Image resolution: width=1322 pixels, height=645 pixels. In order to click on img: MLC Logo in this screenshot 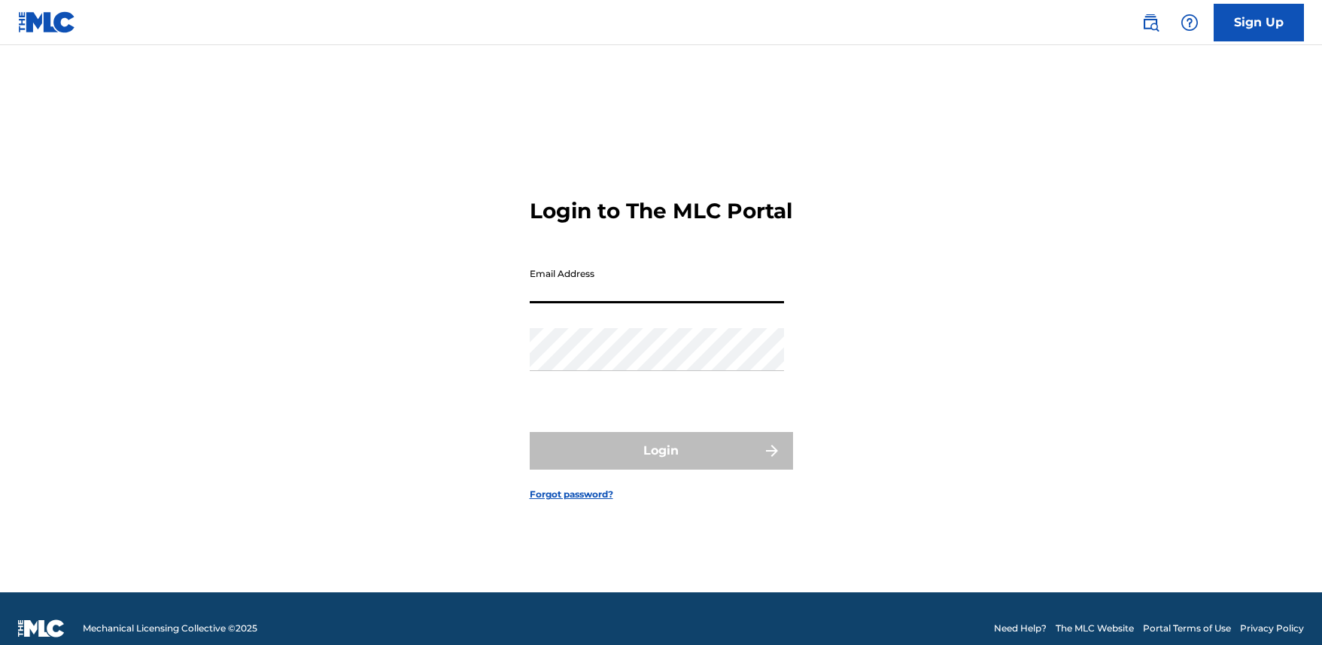, I will do `click(47, 22)`.